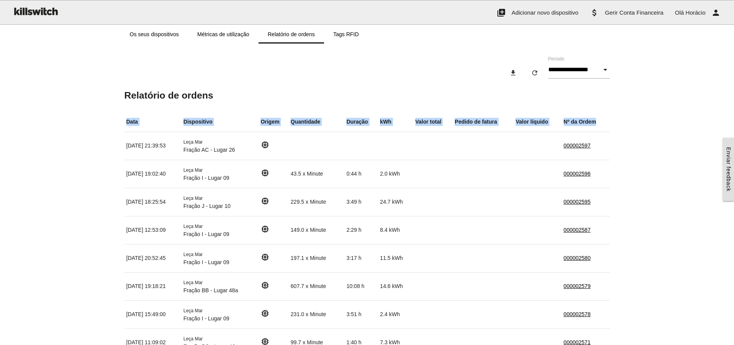 The width and height of the screenshot is (734, 345). Describe the element at coordinates (316, 314) in the screenshot. I see `td: 231.0 x Minute` at that location.